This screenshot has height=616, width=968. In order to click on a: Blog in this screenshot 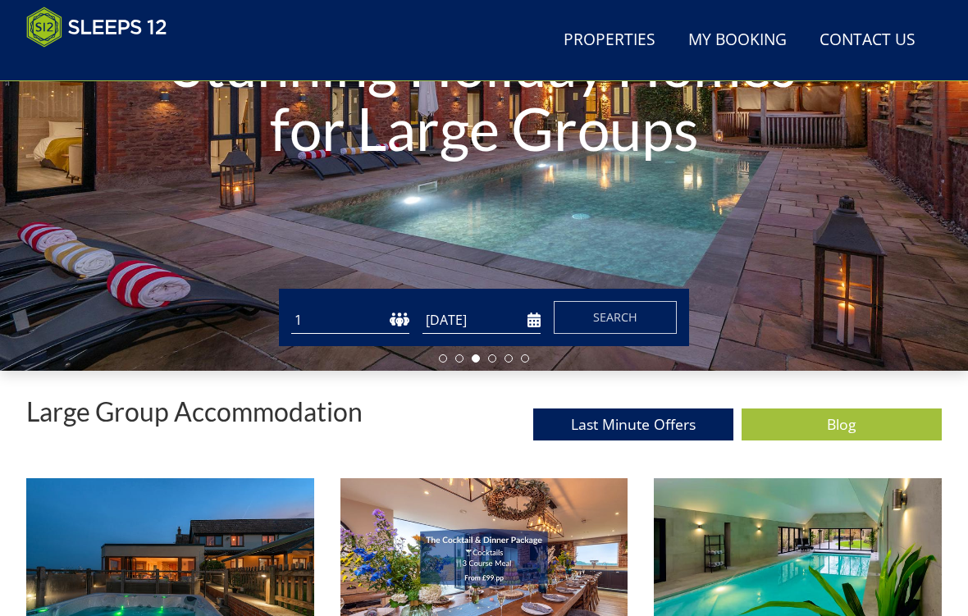, I will do `click(841, 424)`.